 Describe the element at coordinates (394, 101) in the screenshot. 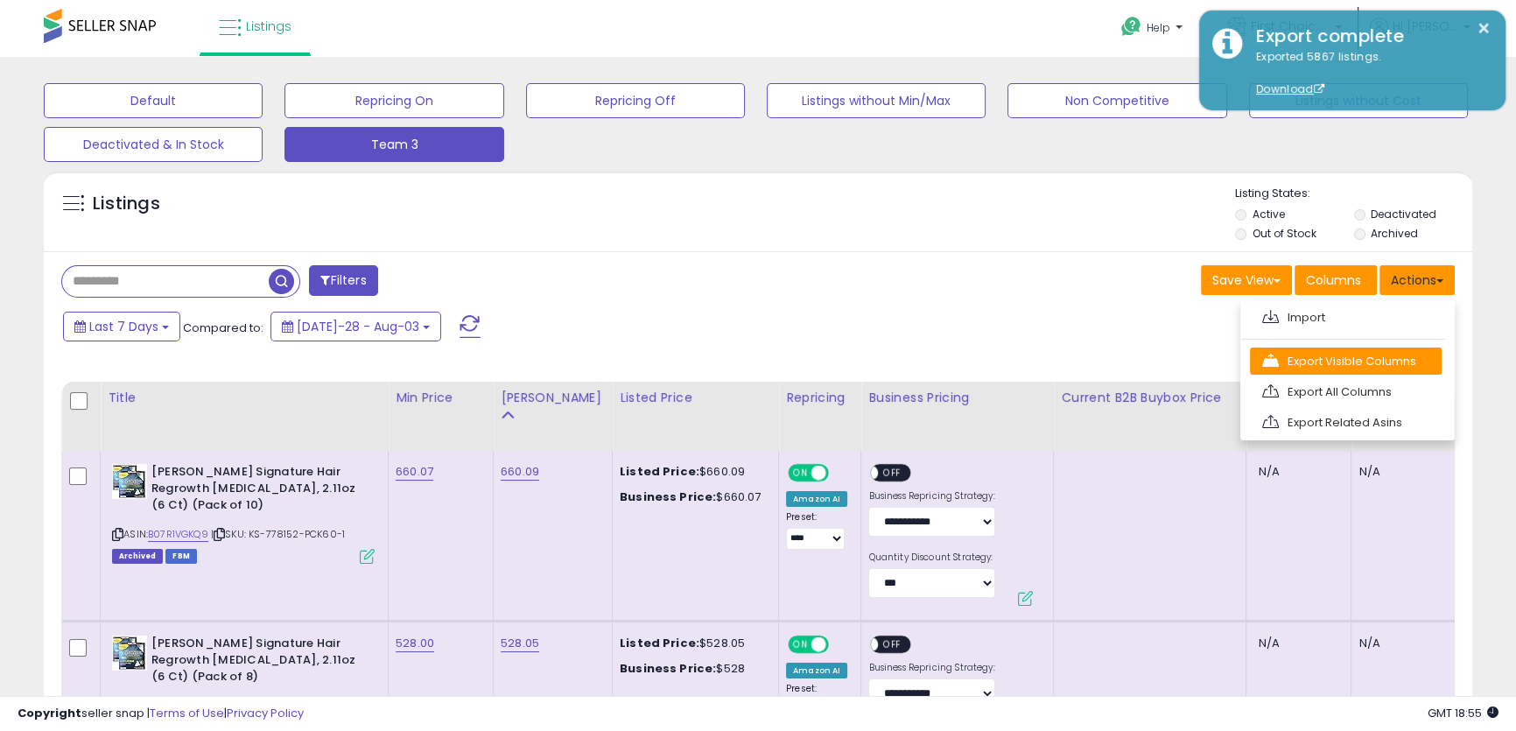

I see `button: Repricing On` at that location.